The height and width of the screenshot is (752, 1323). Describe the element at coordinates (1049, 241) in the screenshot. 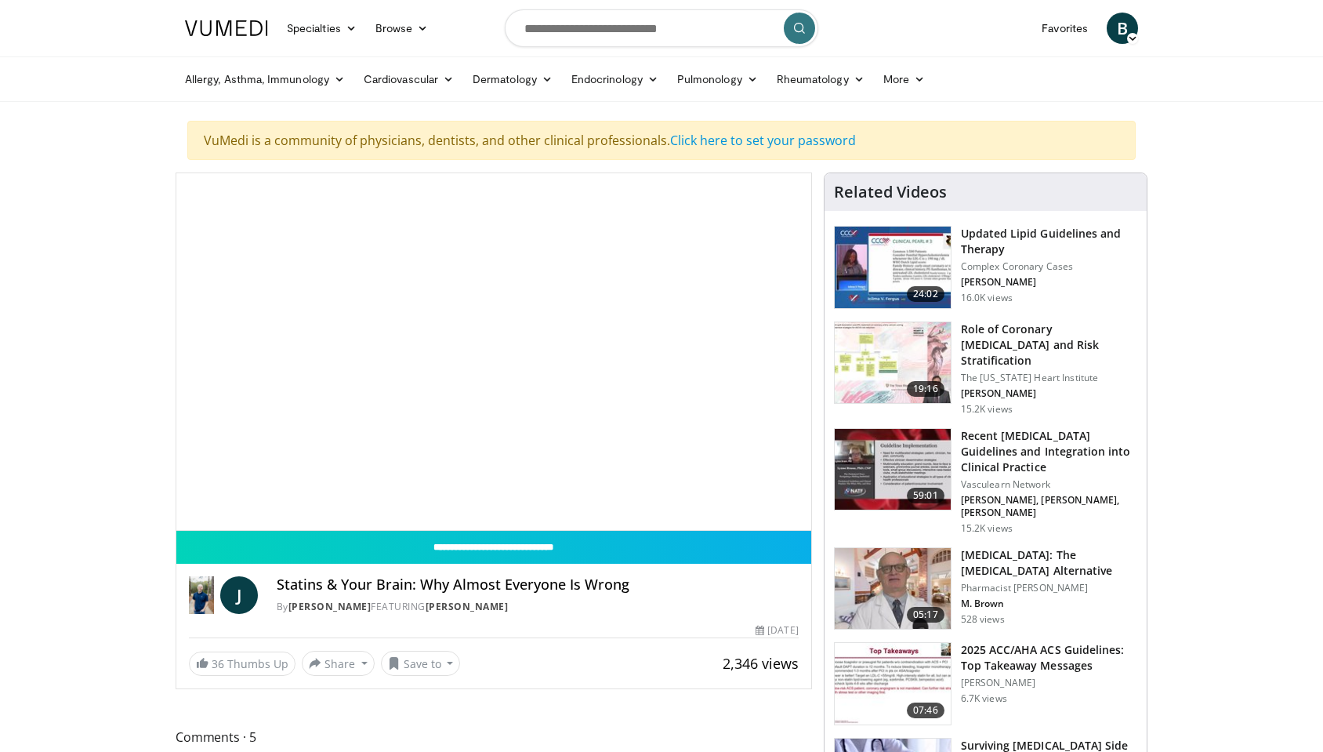

I see `h3: Updated Lipid Guidelines and Therapy` at that location.